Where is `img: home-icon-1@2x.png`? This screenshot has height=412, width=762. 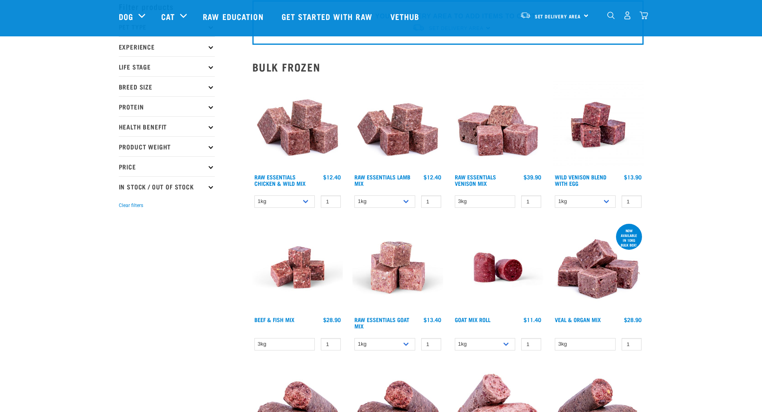
img: home-icon-1@2x.png is located at coordinates (611, 15).